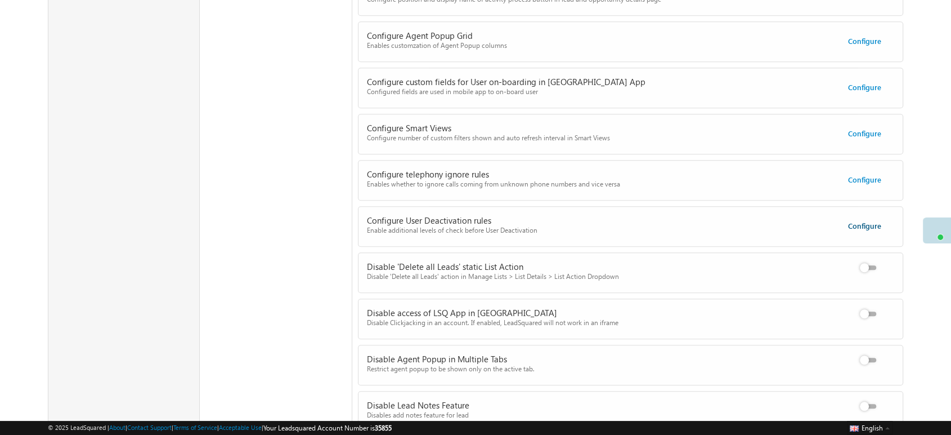  I want to click on div: Enables customzation of Agent Popup columns, so click(592, 46).